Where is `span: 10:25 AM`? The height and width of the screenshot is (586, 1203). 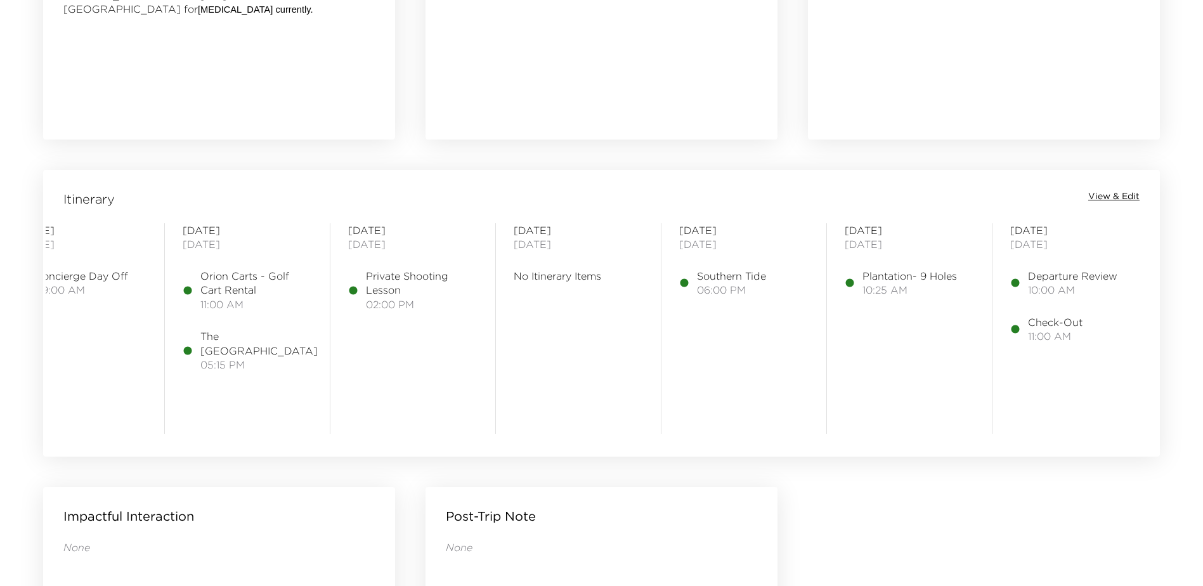
span: 10:25 AM is located at coordinates (910, 290).